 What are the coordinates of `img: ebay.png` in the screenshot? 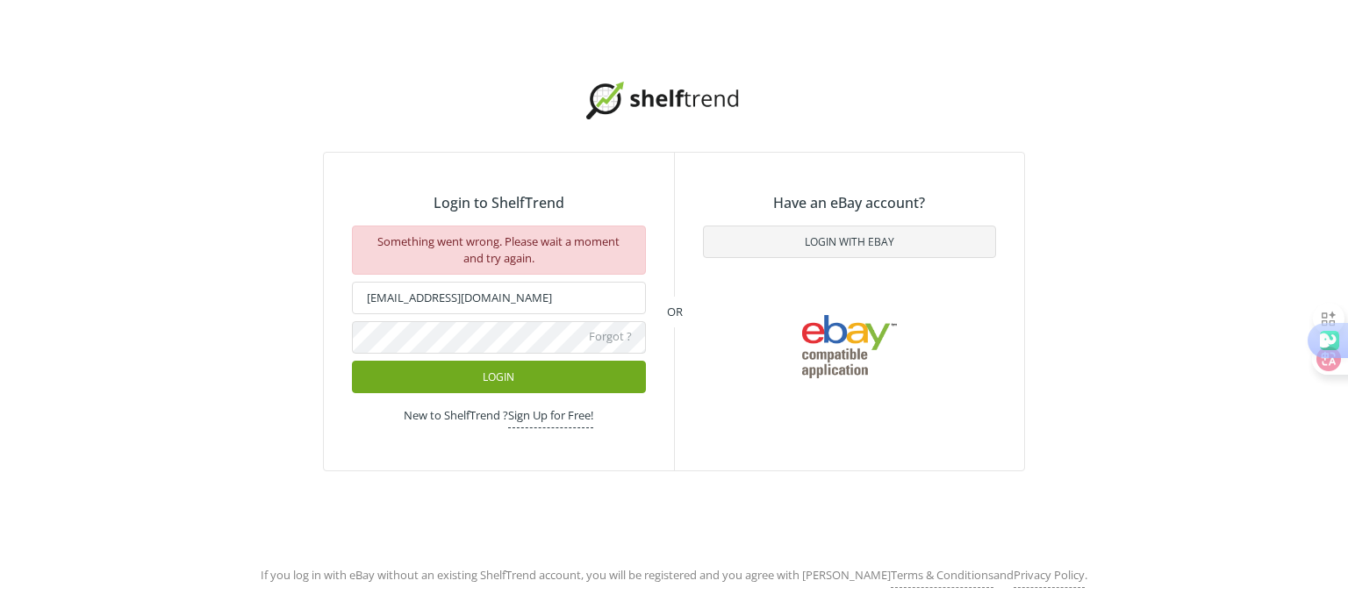 It's located at (849, 347).